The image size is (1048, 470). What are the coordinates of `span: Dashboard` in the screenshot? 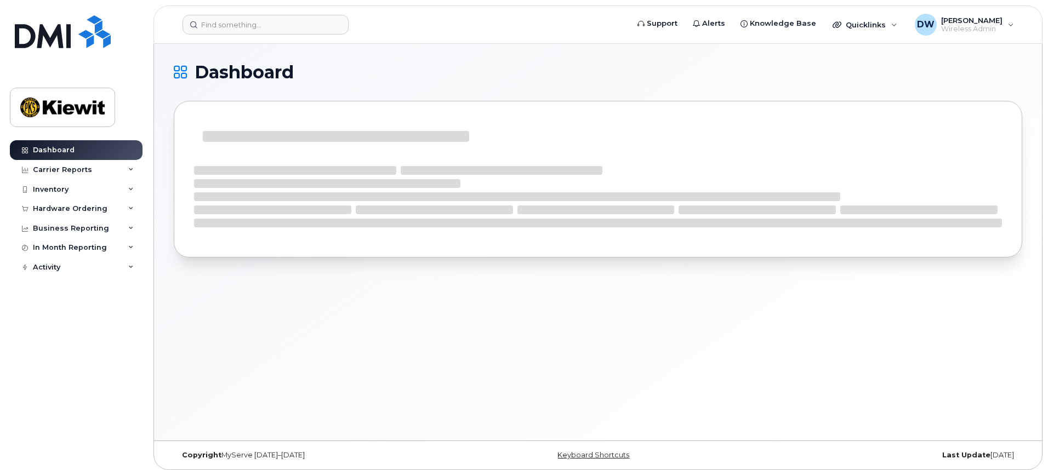 It's located at (244, 72).